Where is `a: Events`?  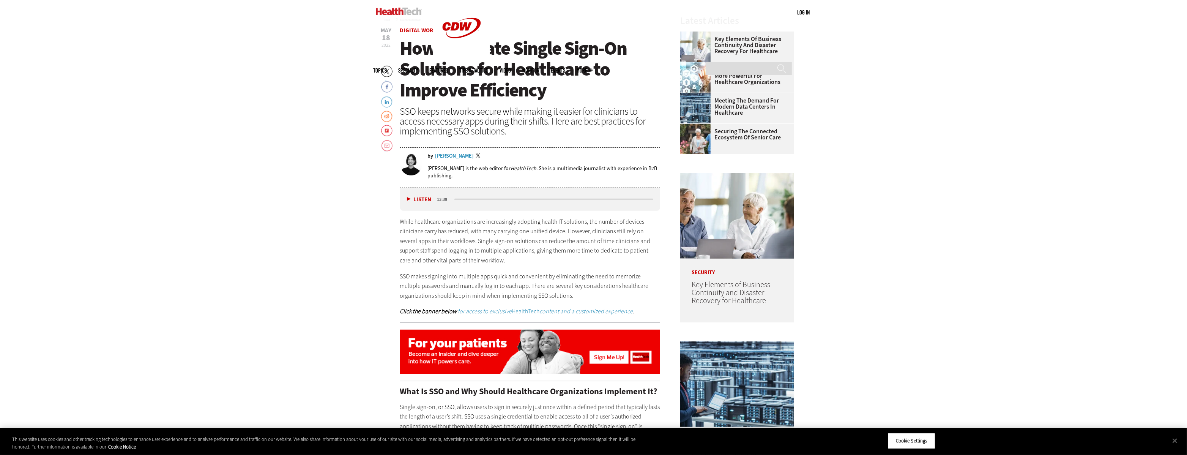 a: Events is located at coordinates (558, 70).